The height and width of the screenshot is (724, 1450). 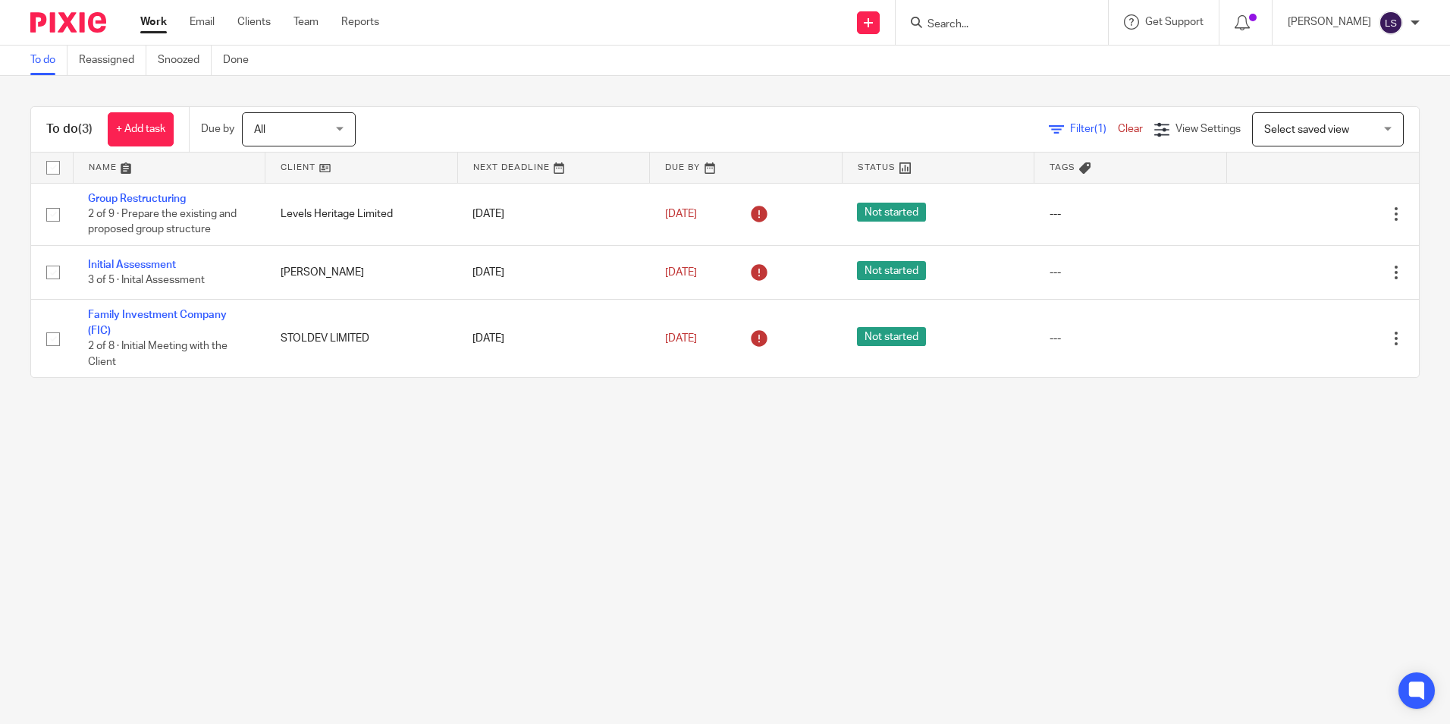 What do you see at coordinates (1391, 23) in the screenshot?
I see `img: svg%3E` at bounding box center [1391, 23].